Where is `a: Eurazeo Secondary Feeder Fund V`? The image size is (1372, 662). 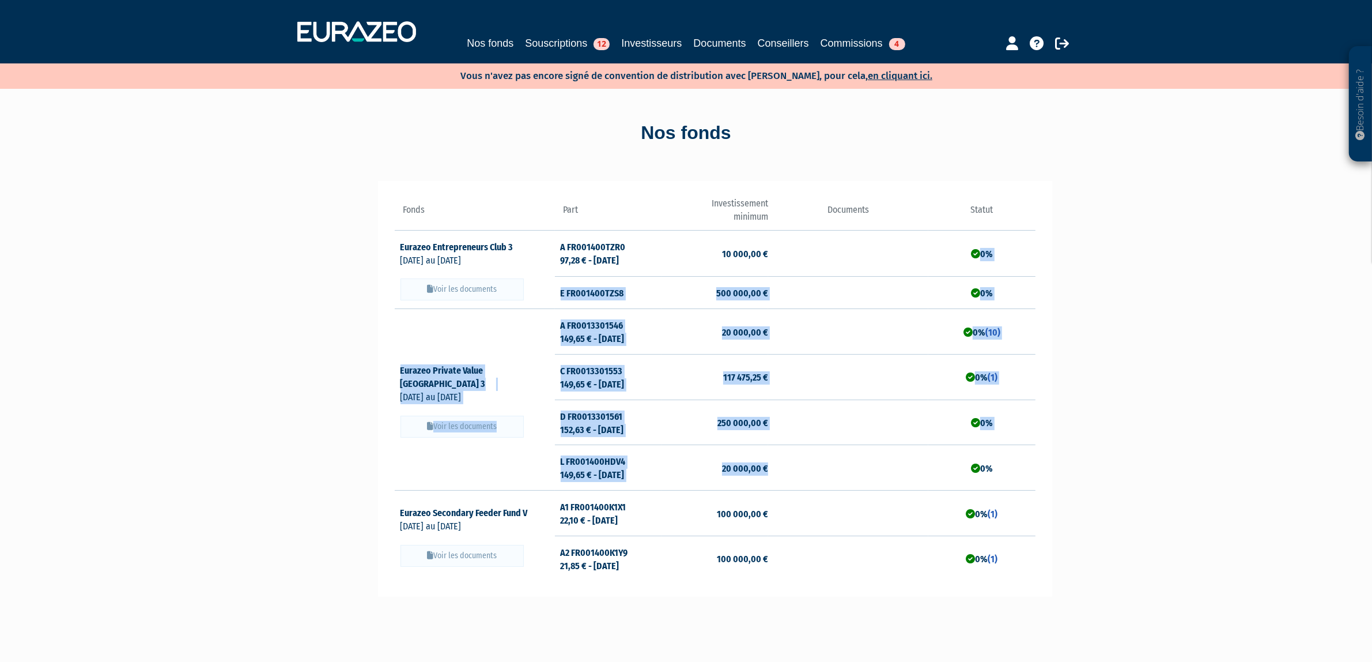
a: Eurazeo Secondary Feeder Fund V is located at coordinates (469, 512).